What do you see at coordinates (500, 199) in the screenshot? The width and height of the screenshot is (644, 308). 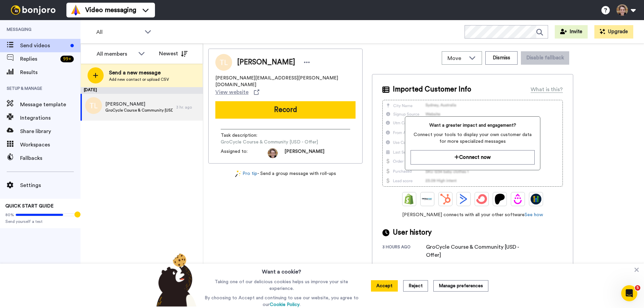 I see `img: Patreon` at bounding box center [500, 199].